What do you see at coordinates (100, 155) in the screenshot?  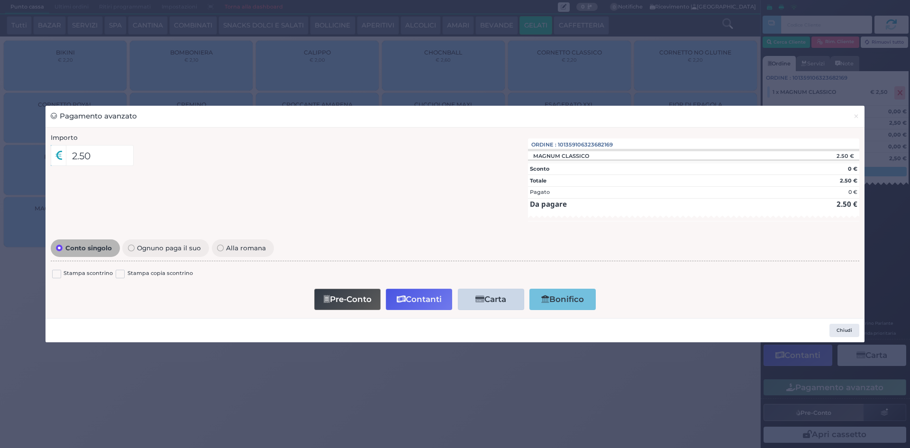 I see `input: Es. 30.99` at bounding box center [100, 155].